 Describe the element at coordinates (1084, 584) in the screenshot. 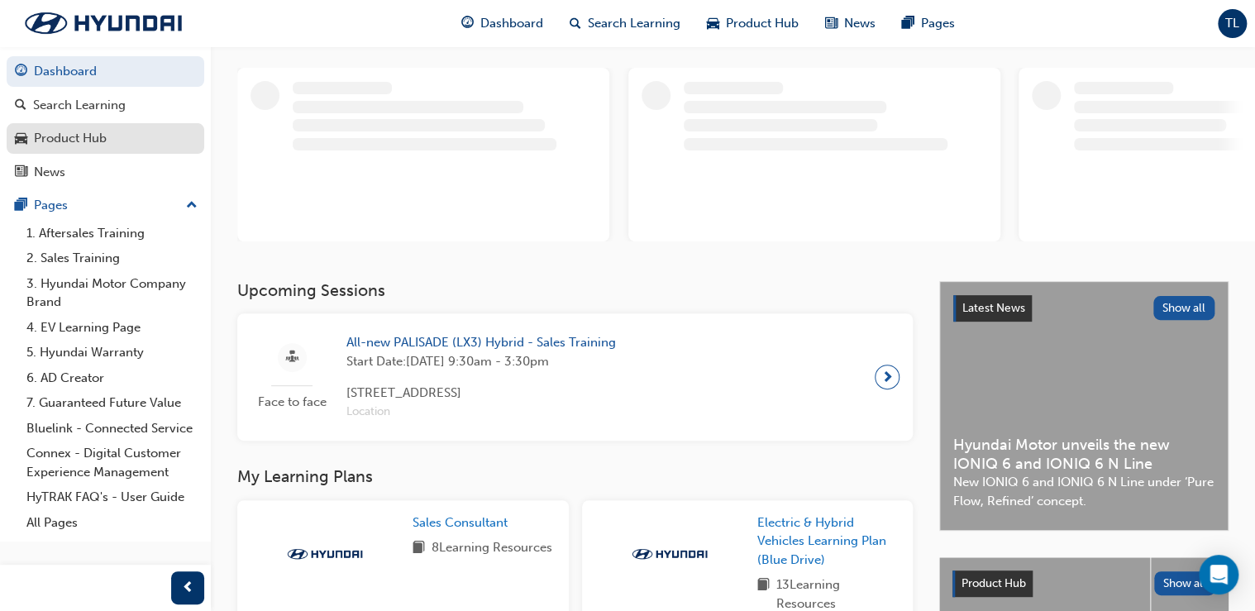

I see `a: Product HubShow all` at that location.